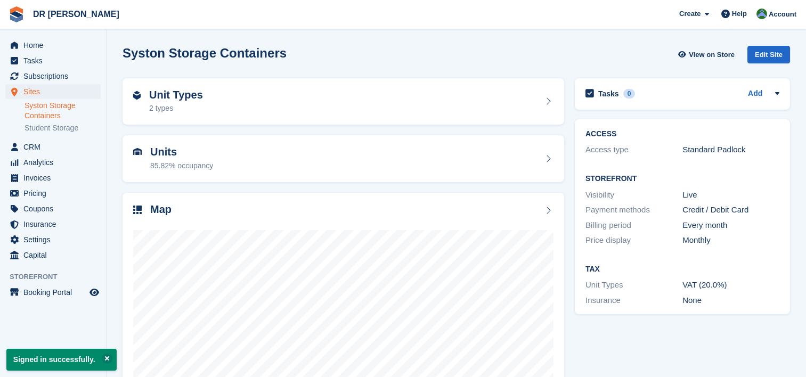 The image size is (806, 377). I want to click on div: Credit / Debit Card, so click(731, 210).